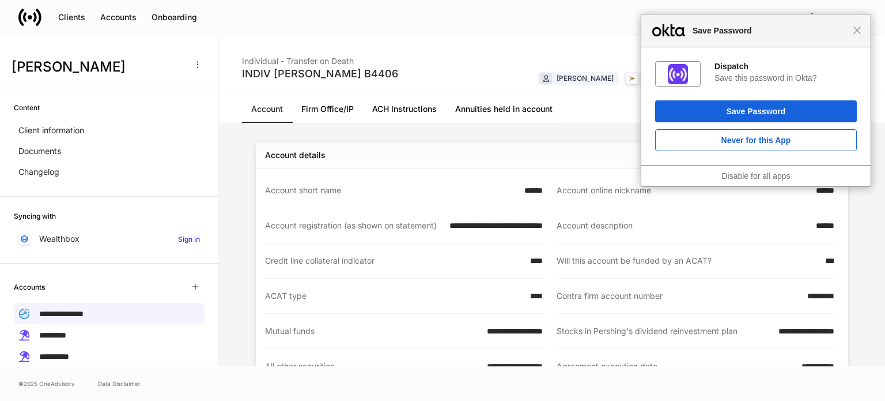 The image size is (885, 401). I want to click on div: Account online nickname, so click(683, 190).